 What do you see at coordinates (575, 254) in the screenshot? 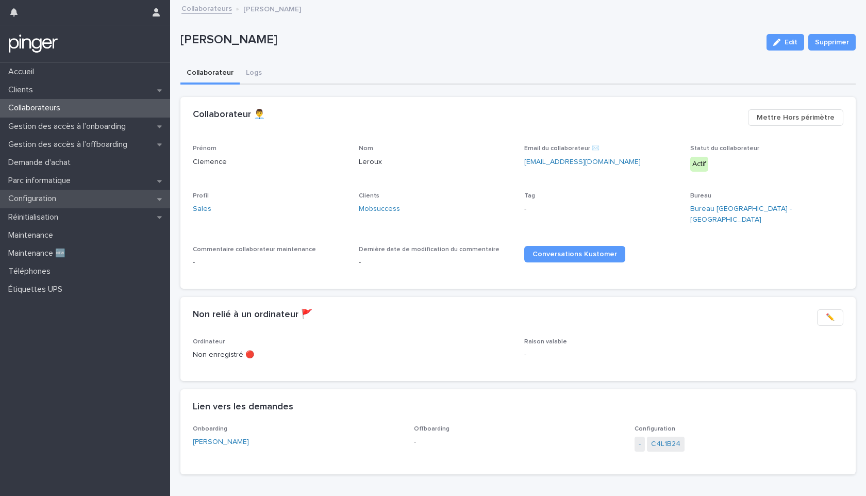
I see `span: Conversations Kustomer` at bounding box center [575, 254].